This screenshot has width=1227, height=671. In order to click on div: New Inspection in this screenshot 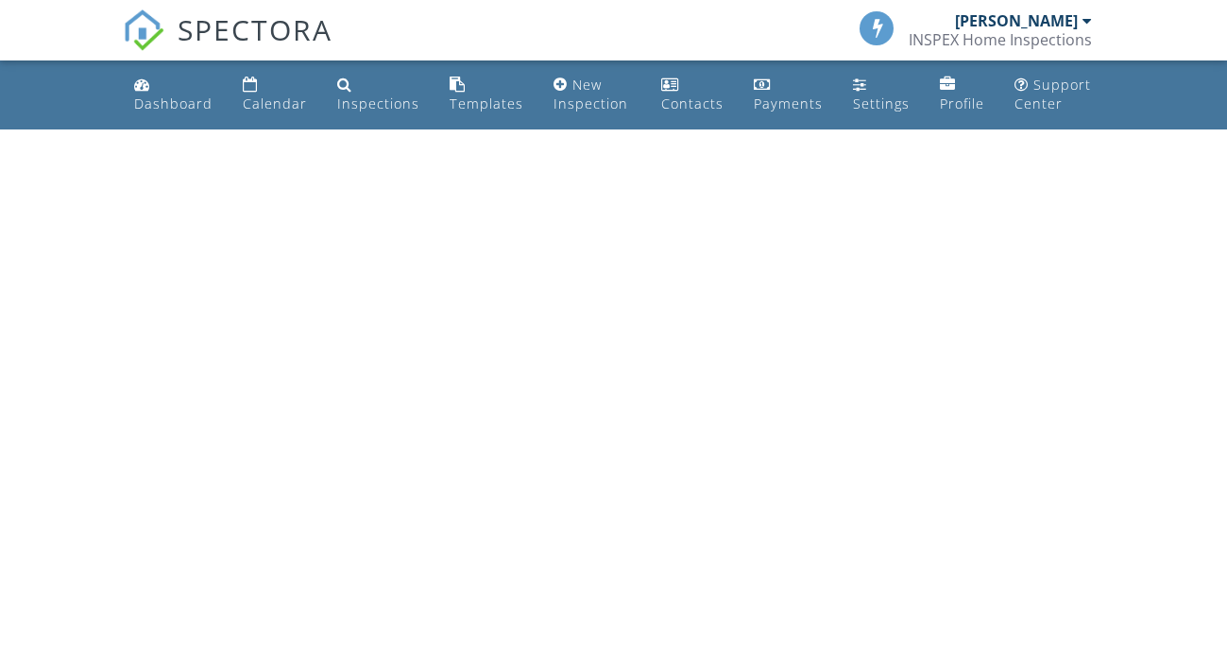, I will do `click(591, 94)`.